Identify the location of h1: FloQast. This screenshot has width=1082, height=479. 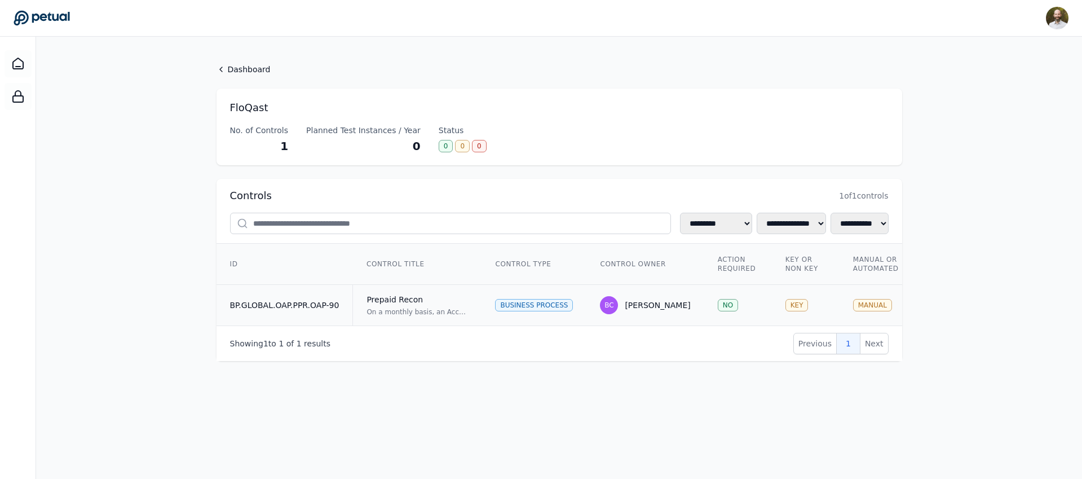
(559, 108).